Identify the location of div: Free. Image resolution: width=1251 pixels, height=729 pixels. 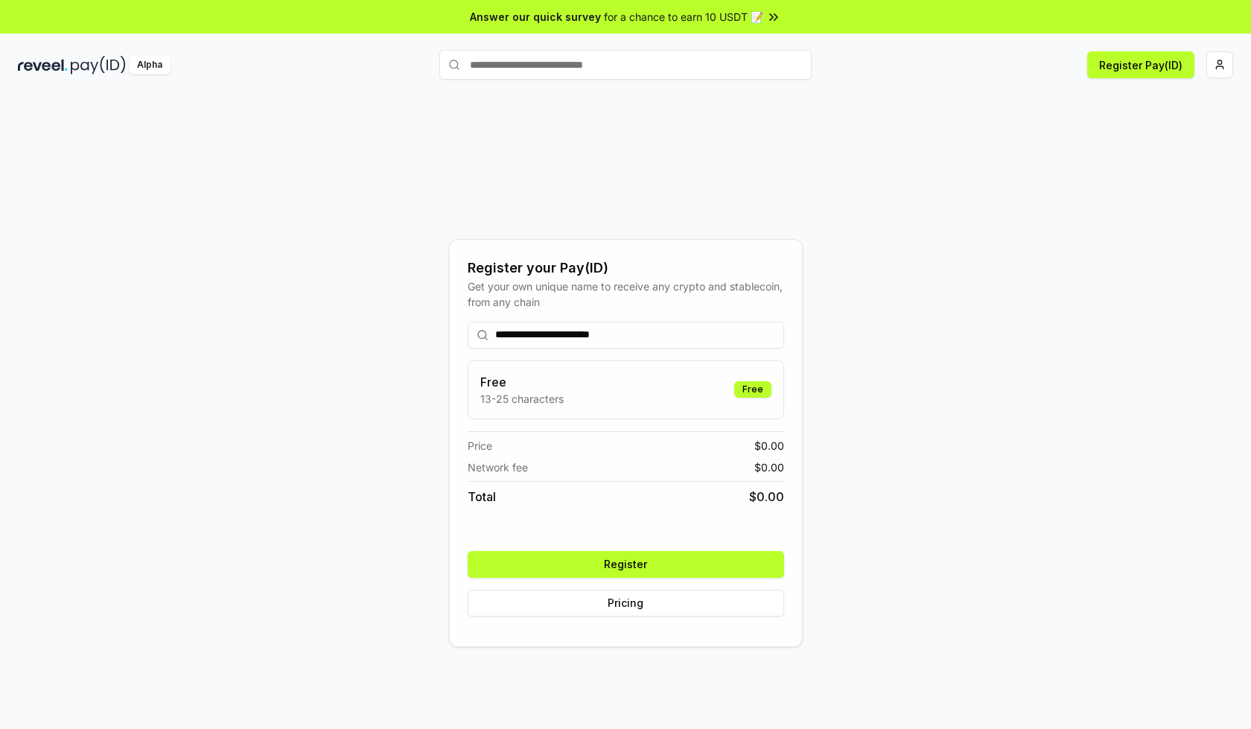
(753, 389).